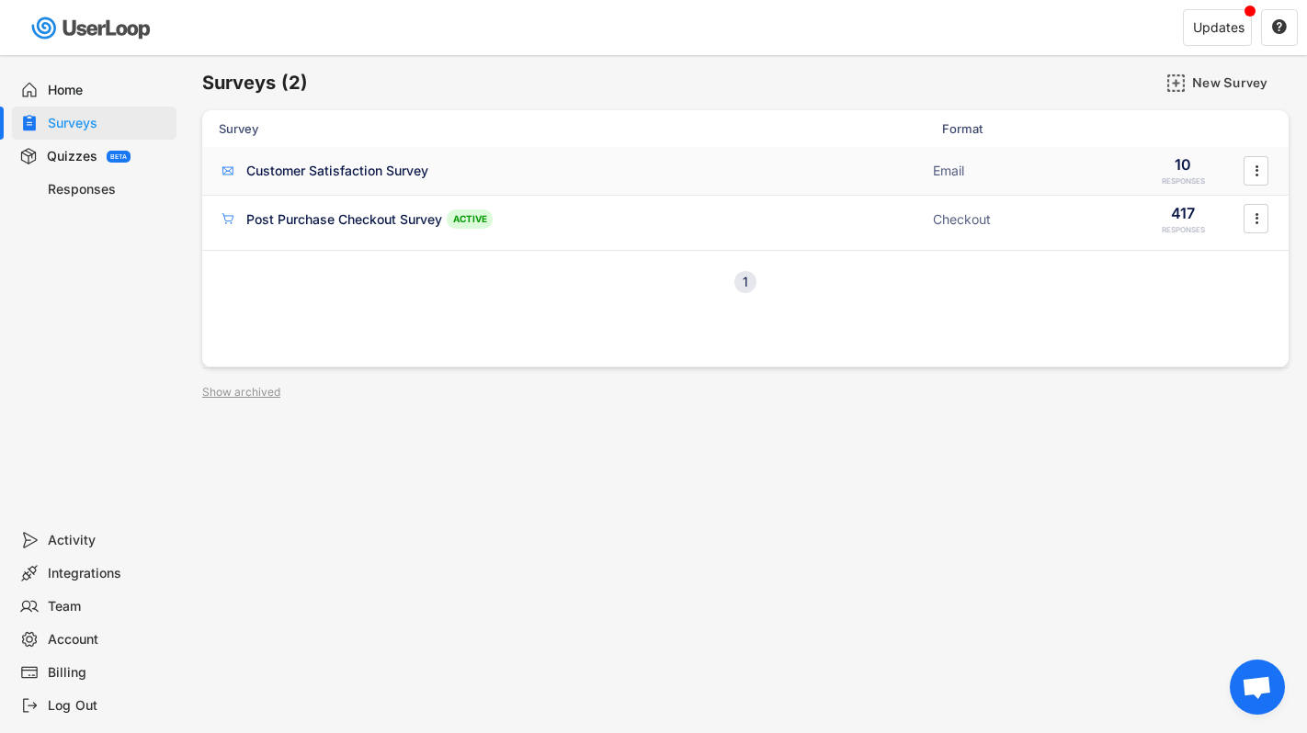 The height and width of the screenshot is (733, 1307). Describe the element at coordinates (337, 171) in the screenshot. I see `div: Customer Satisfaction Survey` at that location.